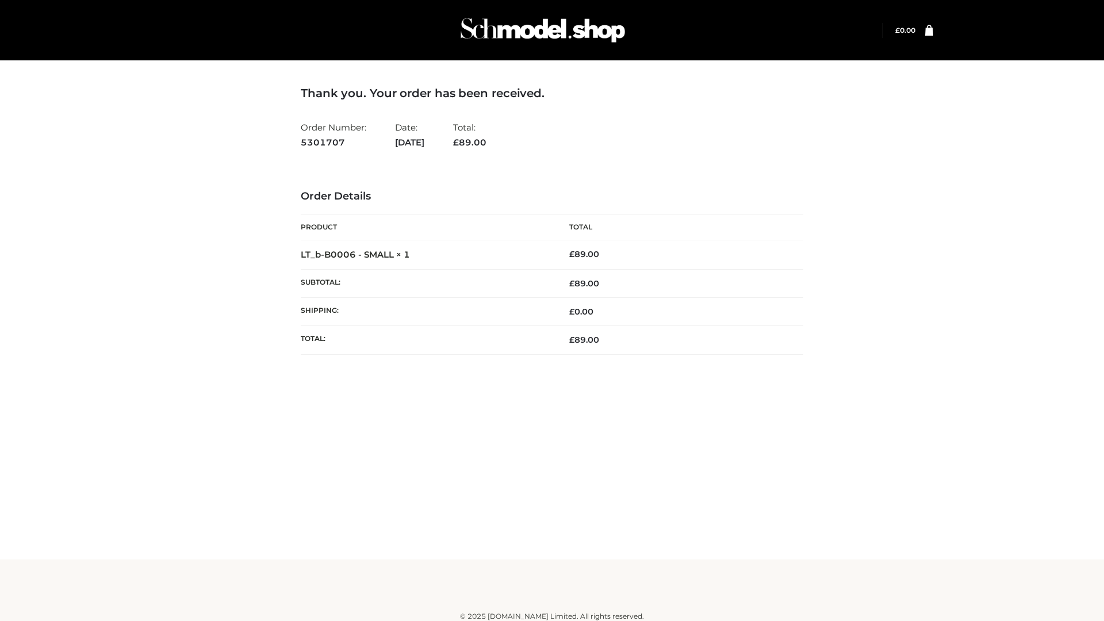 The width and height of the screenshot is (1104, 621). What do you see at coordinates (426, 283) in the screenshot?
I see `th: Subtotal:` at bounding box center [426, 283].